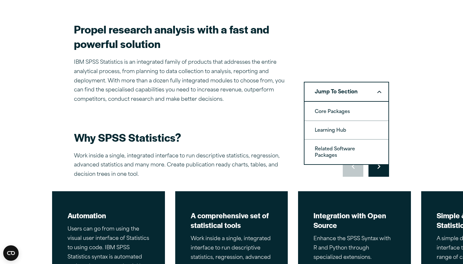 This screenshot has width=463, height=264. Describe the element at coordinates (346, 152) in the screenshot. I see `a: Related Software Packages` at that location.